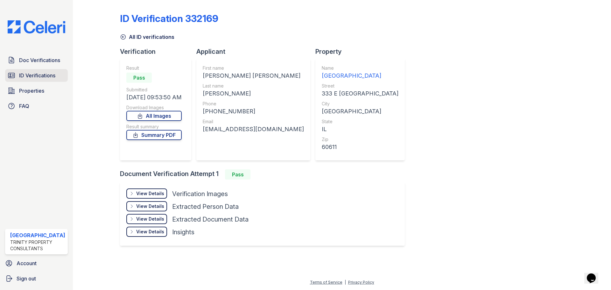 The image size is (611, 290). What do you see at coordinates (200, 194) in the screenshot?
I see `div: Verification Images` at bounding box center [200, 194].